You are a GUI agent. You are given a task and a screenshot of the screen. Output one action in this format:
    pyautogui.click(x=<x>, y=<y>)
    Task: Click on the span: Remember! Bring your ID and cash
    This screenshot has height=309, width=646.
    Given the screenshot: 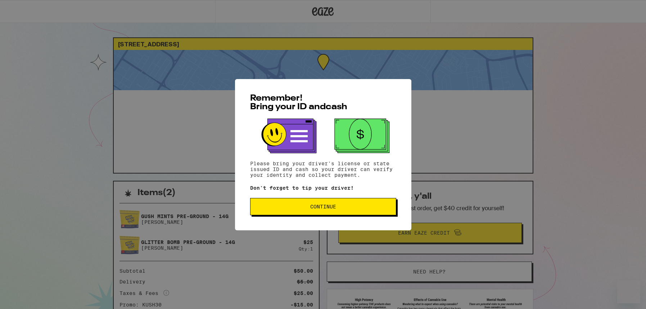 What is the action you would take?
    pyautogui.click(x=299, y=103)
    